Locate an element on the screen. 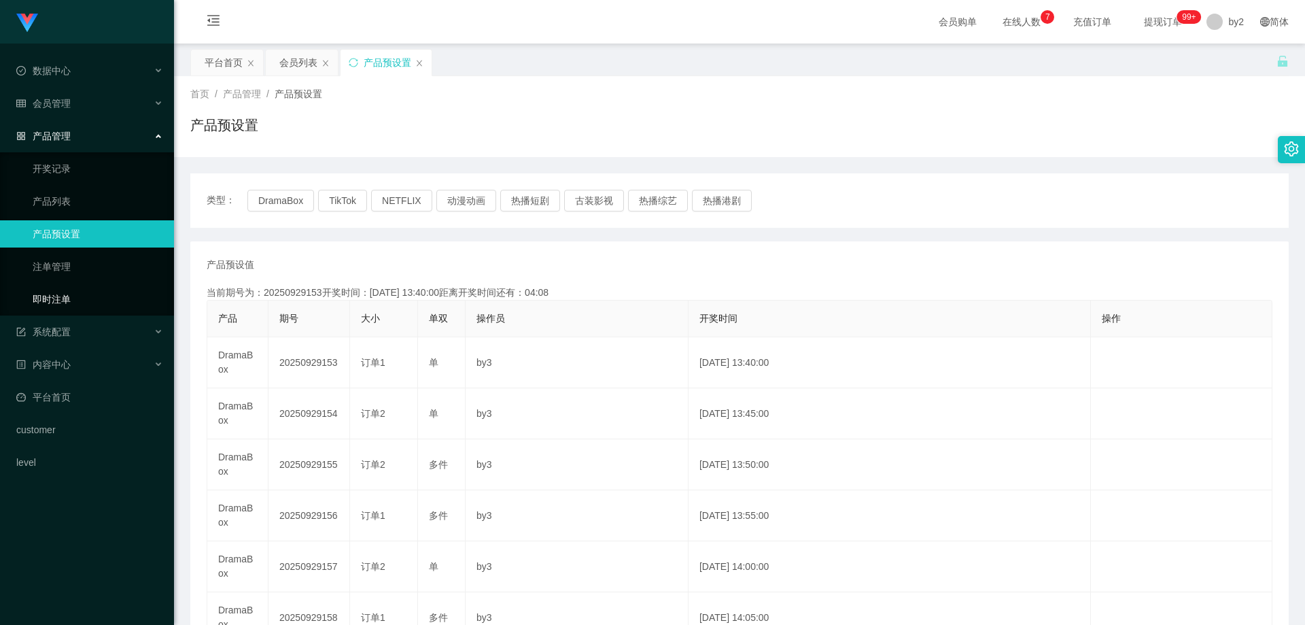 Image resolution: width=1305 pixels, height=625 pixels. a: 产品预设置 is located at coordinates (98, 234).